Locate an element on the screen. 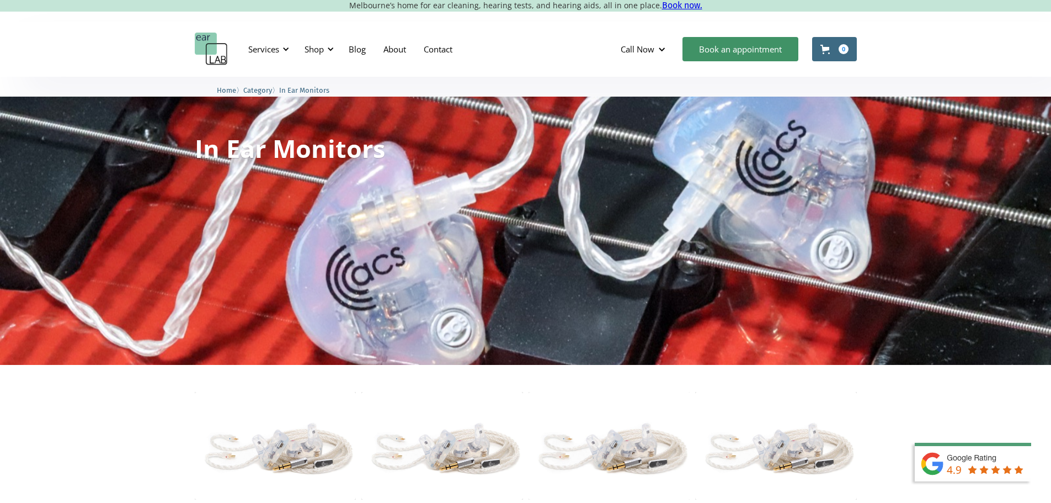  a: Category is located at coordinates (258, 89).